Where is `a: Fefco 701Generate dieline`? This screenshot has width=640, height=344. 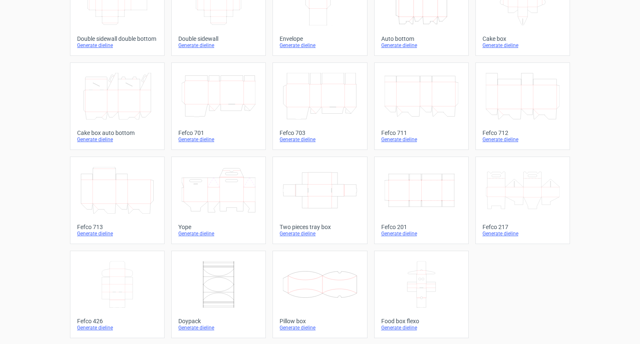 a: Fefco 701Generate dieline is located at coordinates (218, 106).